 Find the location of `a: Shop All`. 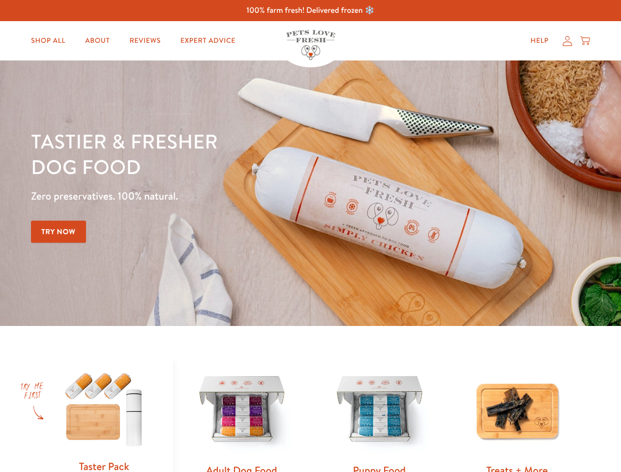

a: Shop All is located at coordinates (48, 41).